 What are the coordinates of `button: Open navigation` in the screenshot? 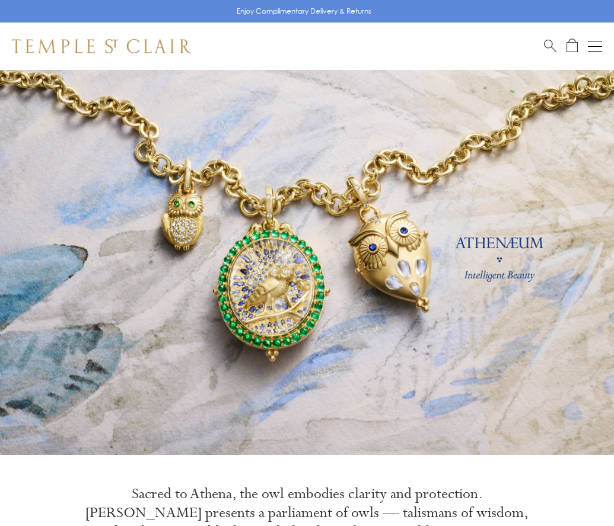 It's located at (595, 46).